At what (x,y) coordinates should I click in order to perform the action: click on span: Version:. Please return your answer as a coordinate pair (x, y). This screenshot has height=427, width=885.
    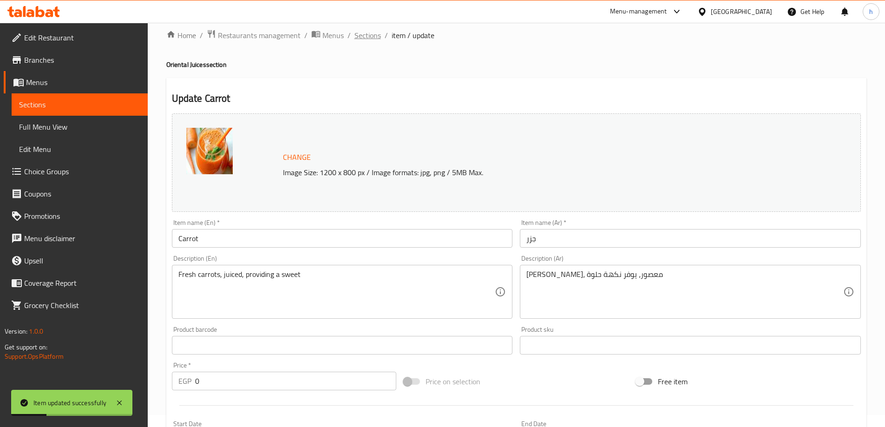
    Looking at the image, I should click on (16, 331).